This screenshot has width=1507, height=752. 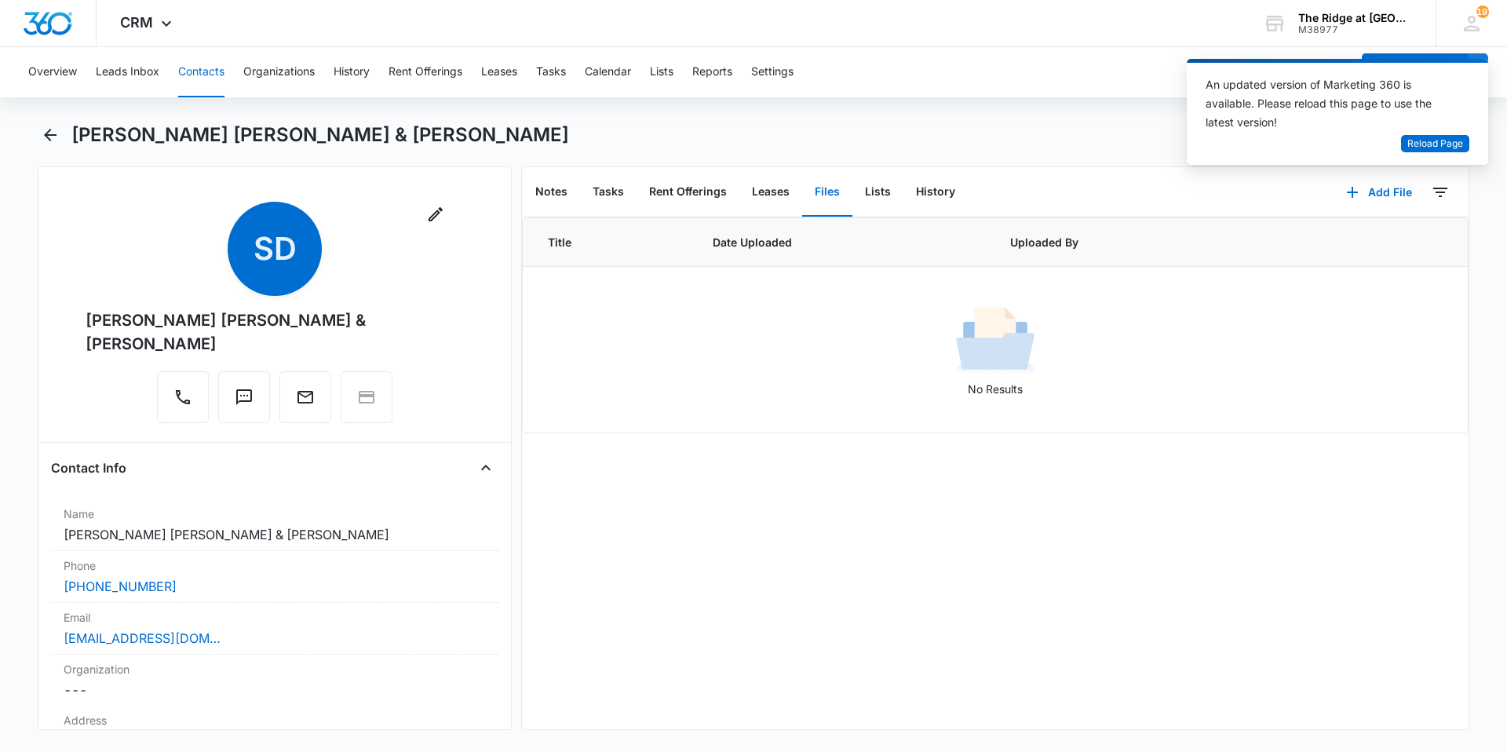 What do you see at coordinates (275, 249) in the screenshot?
I see `span: SD` at bounding box center [275, 249].